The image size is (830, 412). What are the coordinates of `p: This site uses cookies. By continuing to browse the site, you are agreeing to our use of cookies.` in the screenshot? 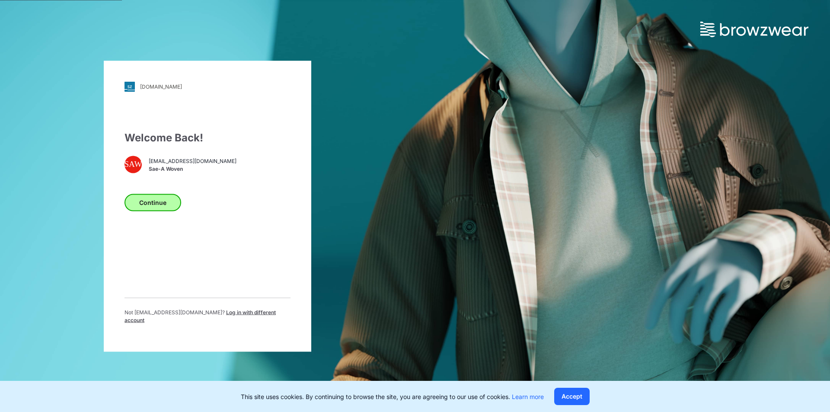 It's located at (392, 396).